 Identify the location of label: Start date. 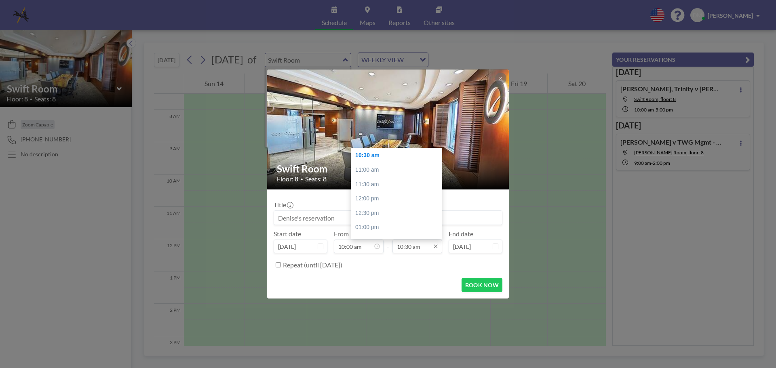
(287, 234).